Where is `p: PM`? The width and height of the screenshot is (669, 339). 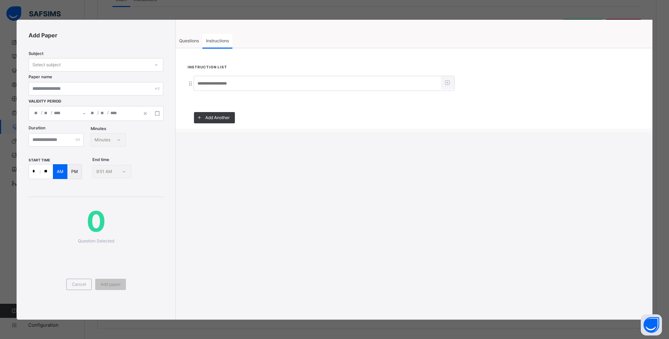 p: PM is located at coordinates (74, 171).